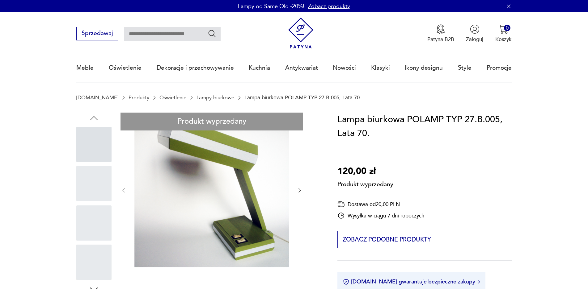  Describe the element at coordinates (499, 68) in the screenshot. I see `a: Promocje` at that location.